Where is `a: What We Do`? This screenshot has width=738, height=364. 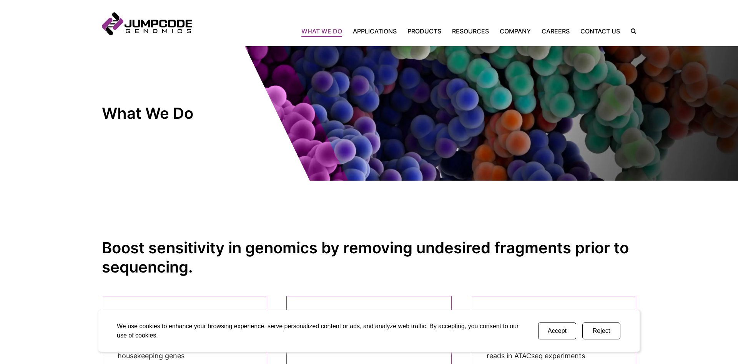
a: What We Do is located at coordinates (324, 31).